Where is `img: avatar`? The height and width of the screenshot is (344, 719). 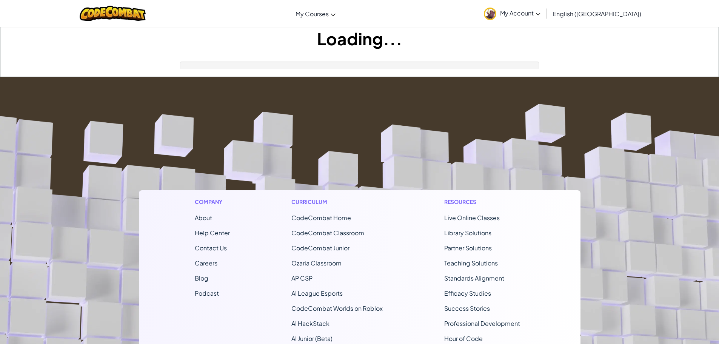 img: avatar is located at coordinates (490, 14).